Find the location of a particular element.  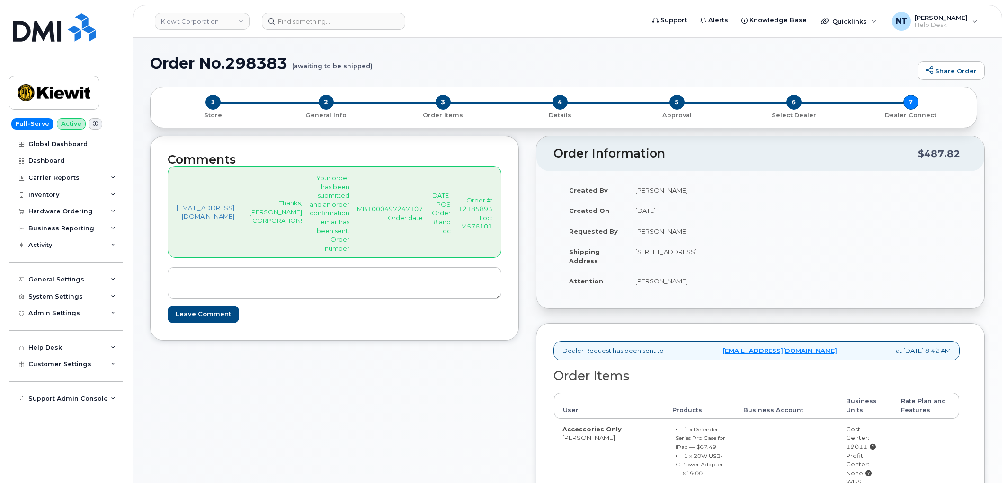

h2: Comments is located at coordinates (334, 160).